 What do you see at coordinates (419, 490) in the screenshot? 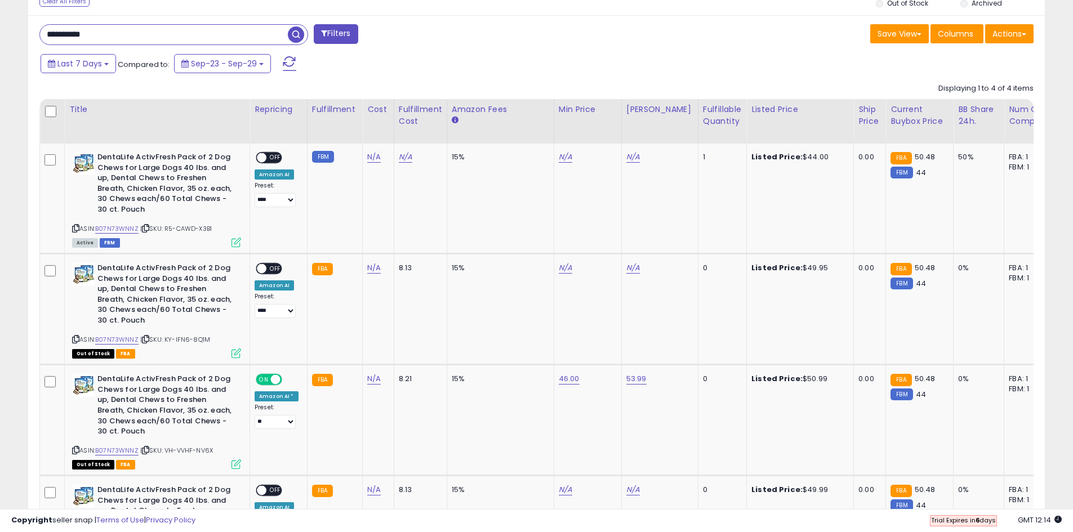
I see `div: 8.13` at bounding box center [419, 490].